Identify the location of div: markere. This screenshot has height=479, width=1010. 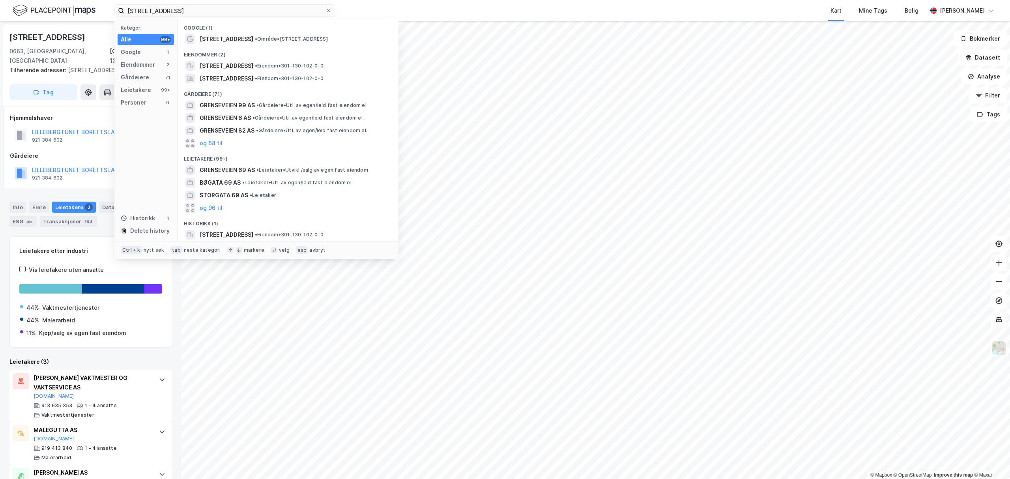
(254, 250).